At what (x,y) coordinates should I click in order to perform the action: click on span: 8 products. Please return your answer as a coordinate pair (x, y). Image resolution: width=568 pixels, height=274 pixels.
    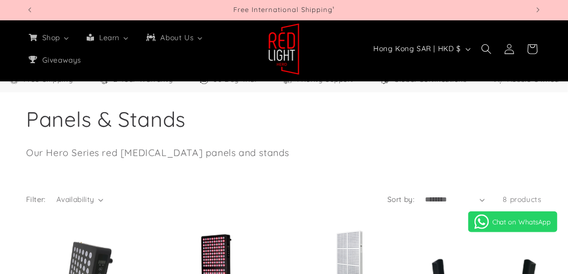
    Looking at the image, I should click on (522, 199).